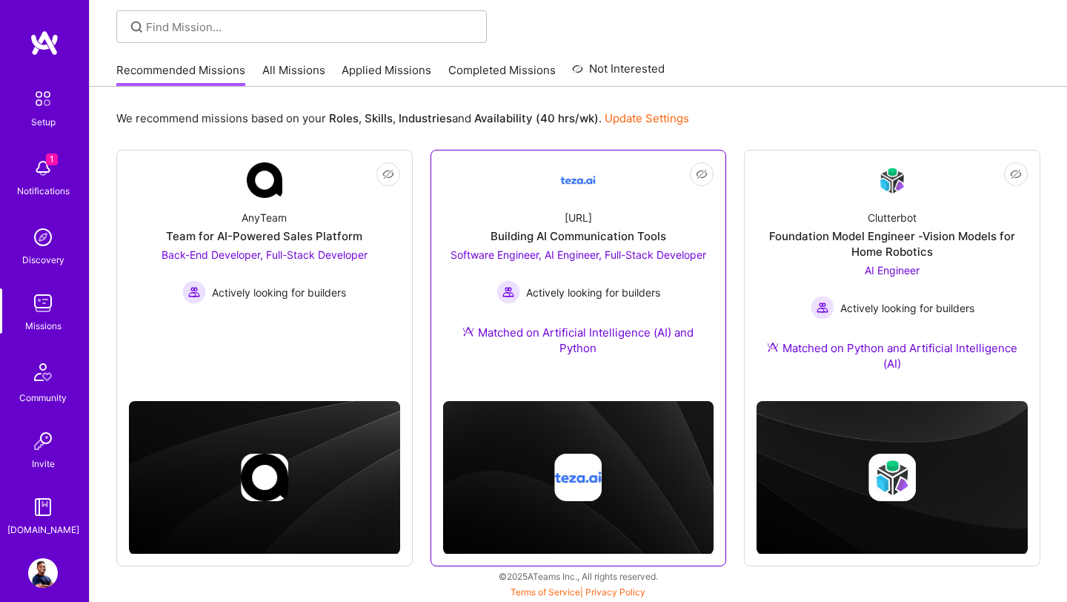 The height and width of the screenshot is (602, 1067). Describe the element at coordinates (536, 118) in the screenshot. I see `b: Availability (40 hrs/wk)` at that location.